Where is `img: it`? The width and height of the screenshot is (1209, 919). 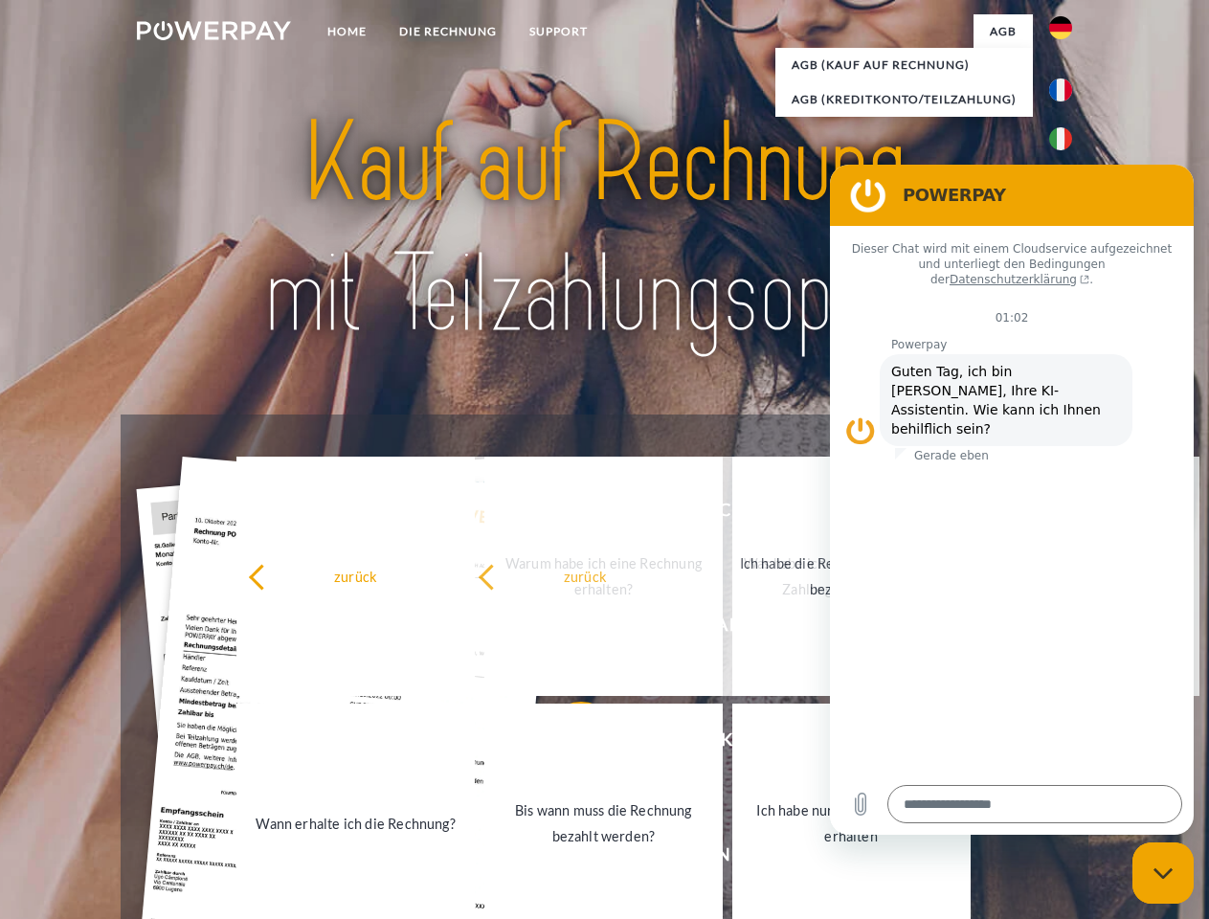 img: it is located at coordinates (1060, 139).